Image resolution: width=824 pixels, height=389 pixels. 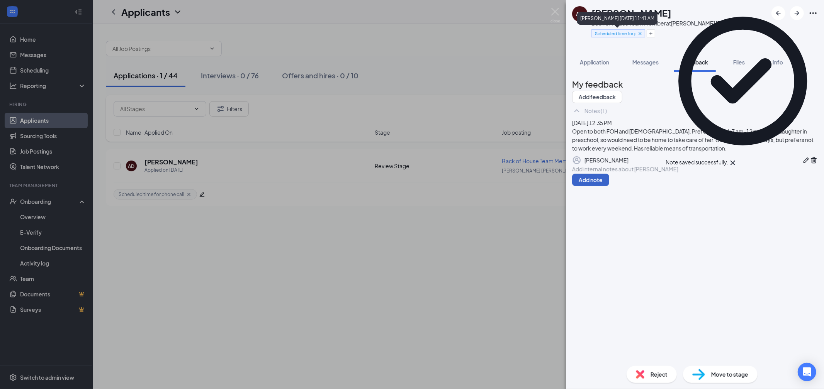 I want to click on svg: CheckmarkCircle, so click(x=742, y=81).